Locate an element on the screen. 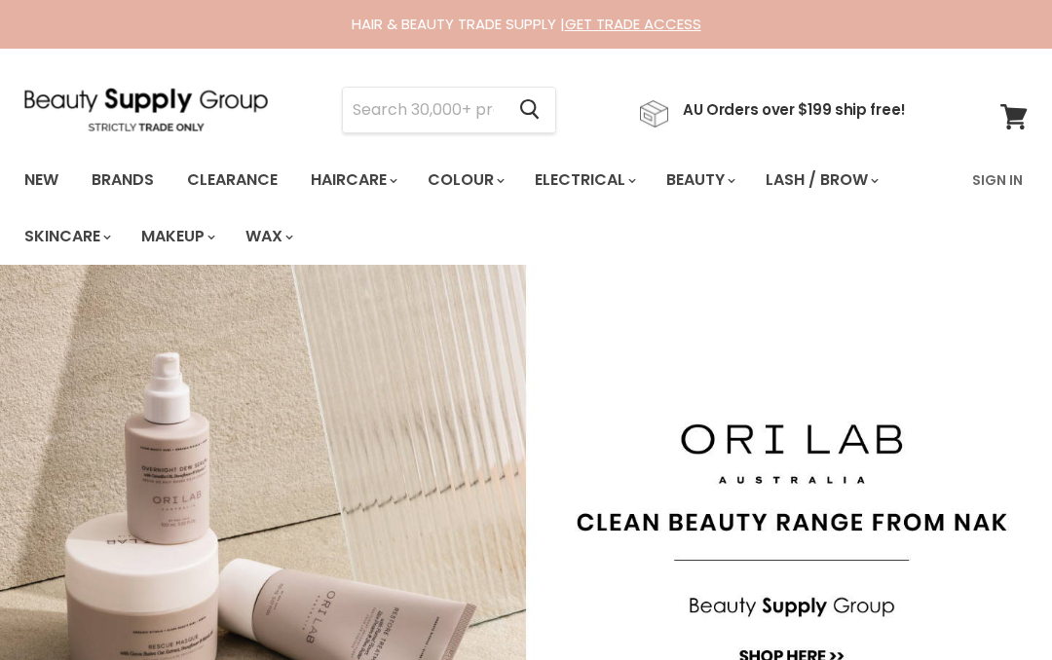 The width and height of the screenshot is (1052, 660). form: Product is located at coordinates (449, 110).